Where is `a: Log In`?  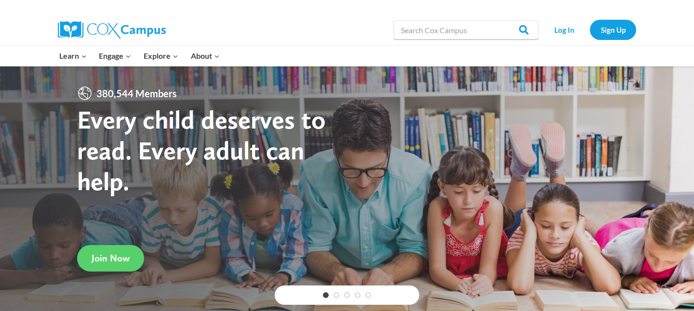 a: Log In is located at coordinates (564, 29).